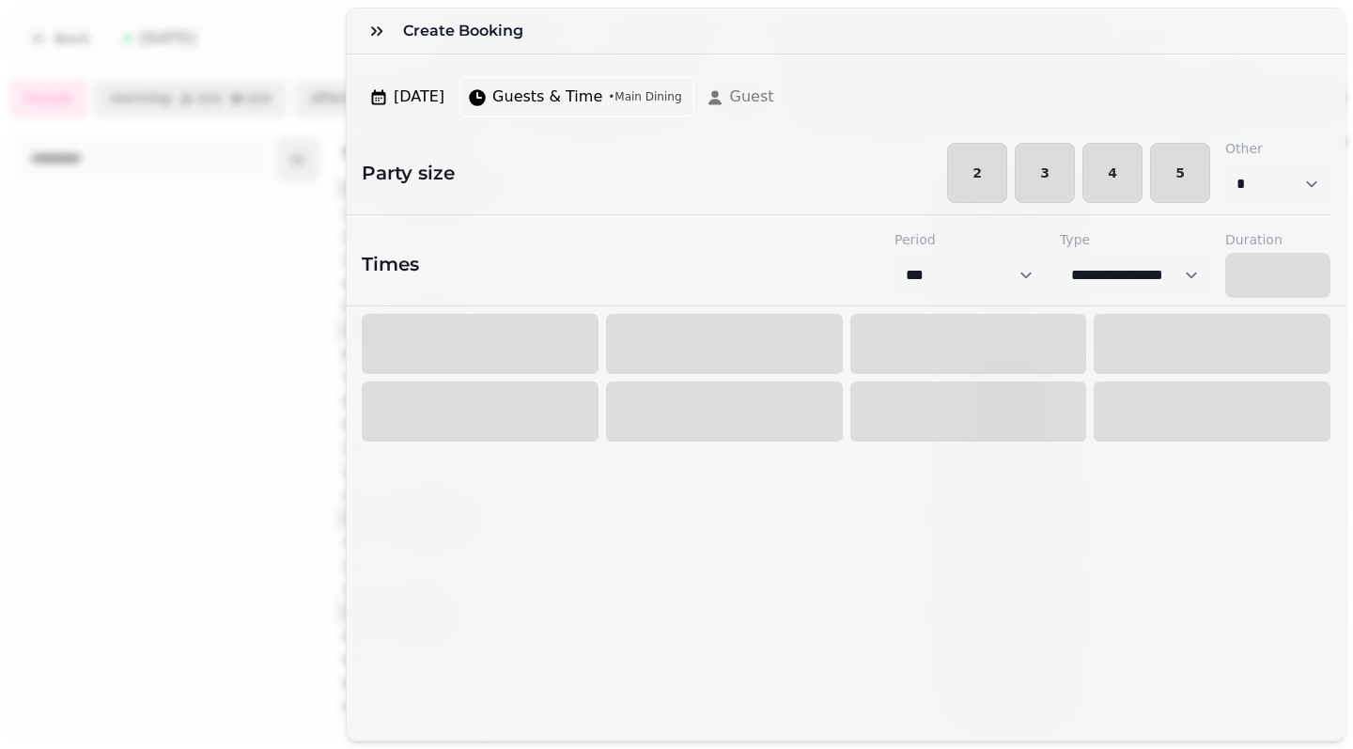 This screenshot has width=1353, height=749. What do you see at coordinates (400, 173) in the screenshot?
I see `h2: Party size` at bounding box center [400, 173].